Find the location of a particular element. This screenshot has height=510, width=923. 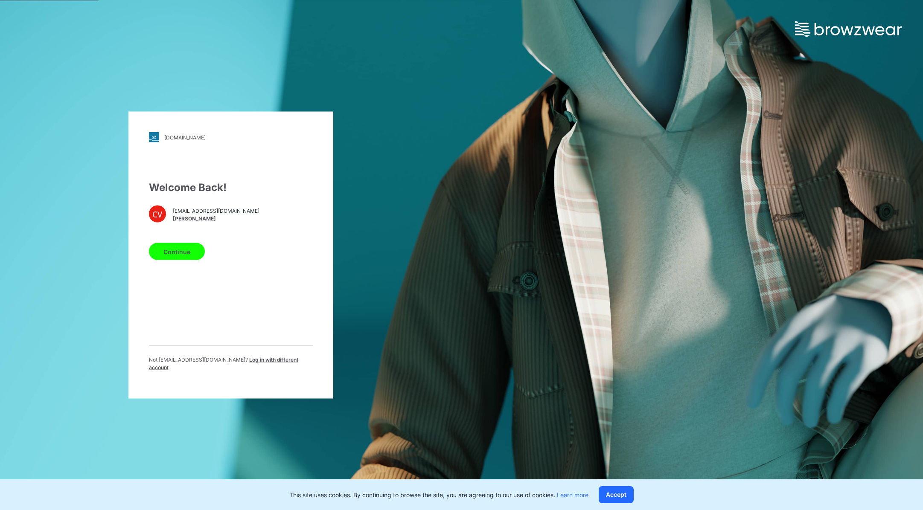

img: stylezone-logo.562084cfcfab977791bfbf7441f1a819.svg is located at coordinates (154, 137).